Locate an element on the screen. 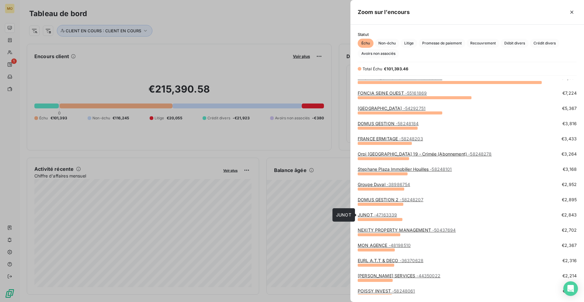  span: €2,895 is located at coordinates (569, 199).